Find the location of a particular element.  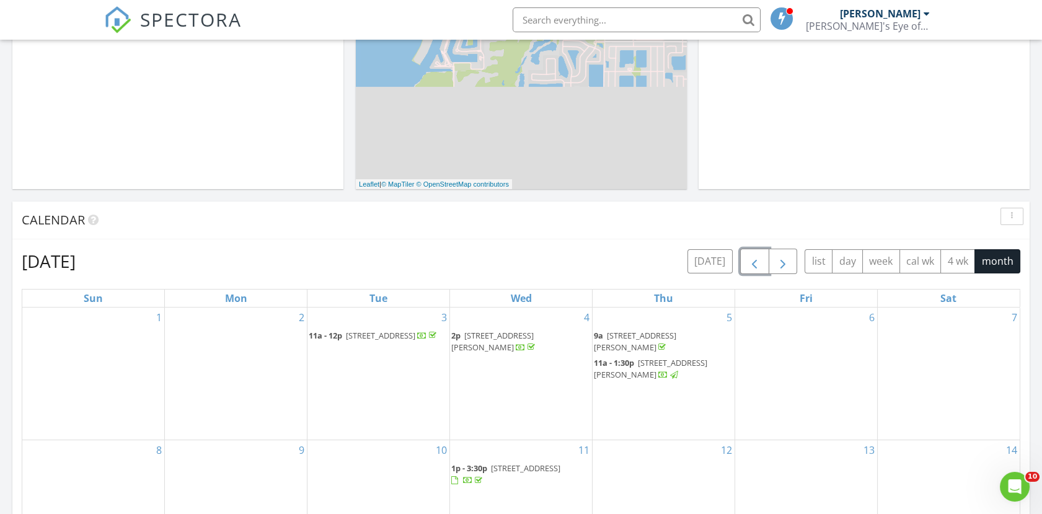

a: Go to June 2, 2025 is located at coordinates (301, 317).